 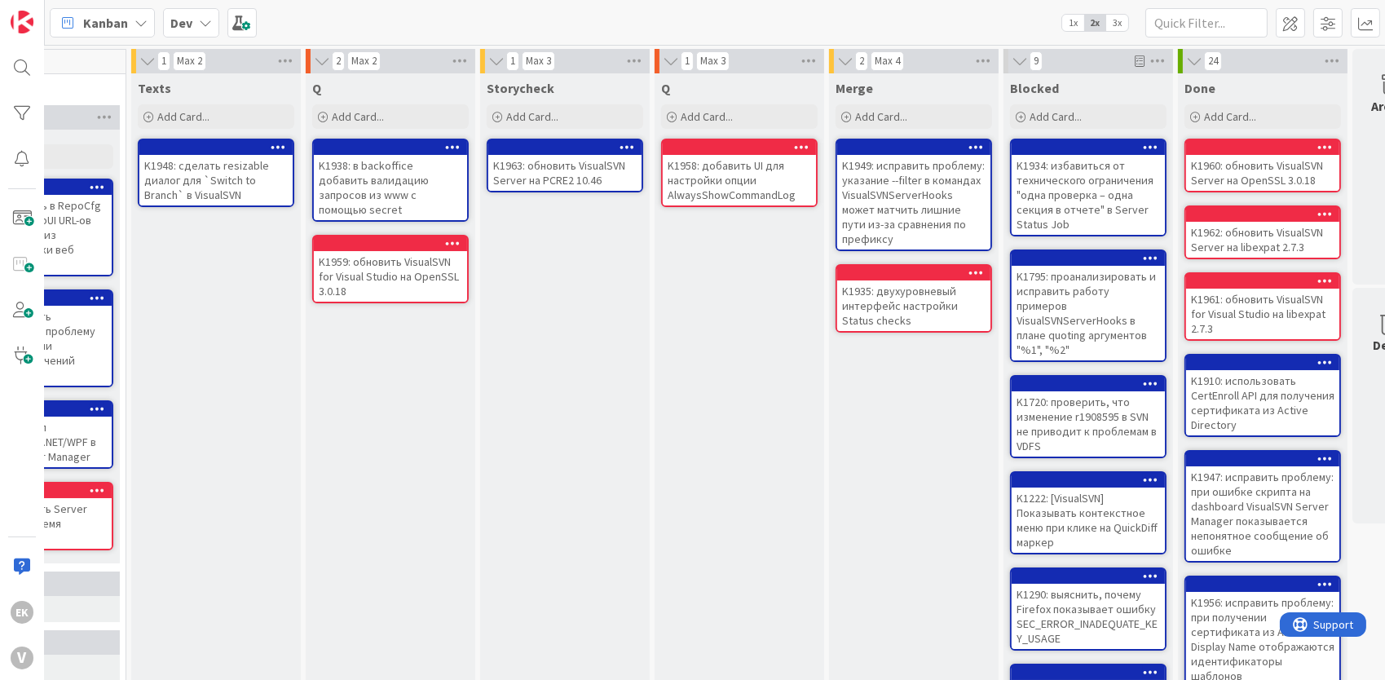 I want to click on span: Blocked, so click(x=1034, y=88).